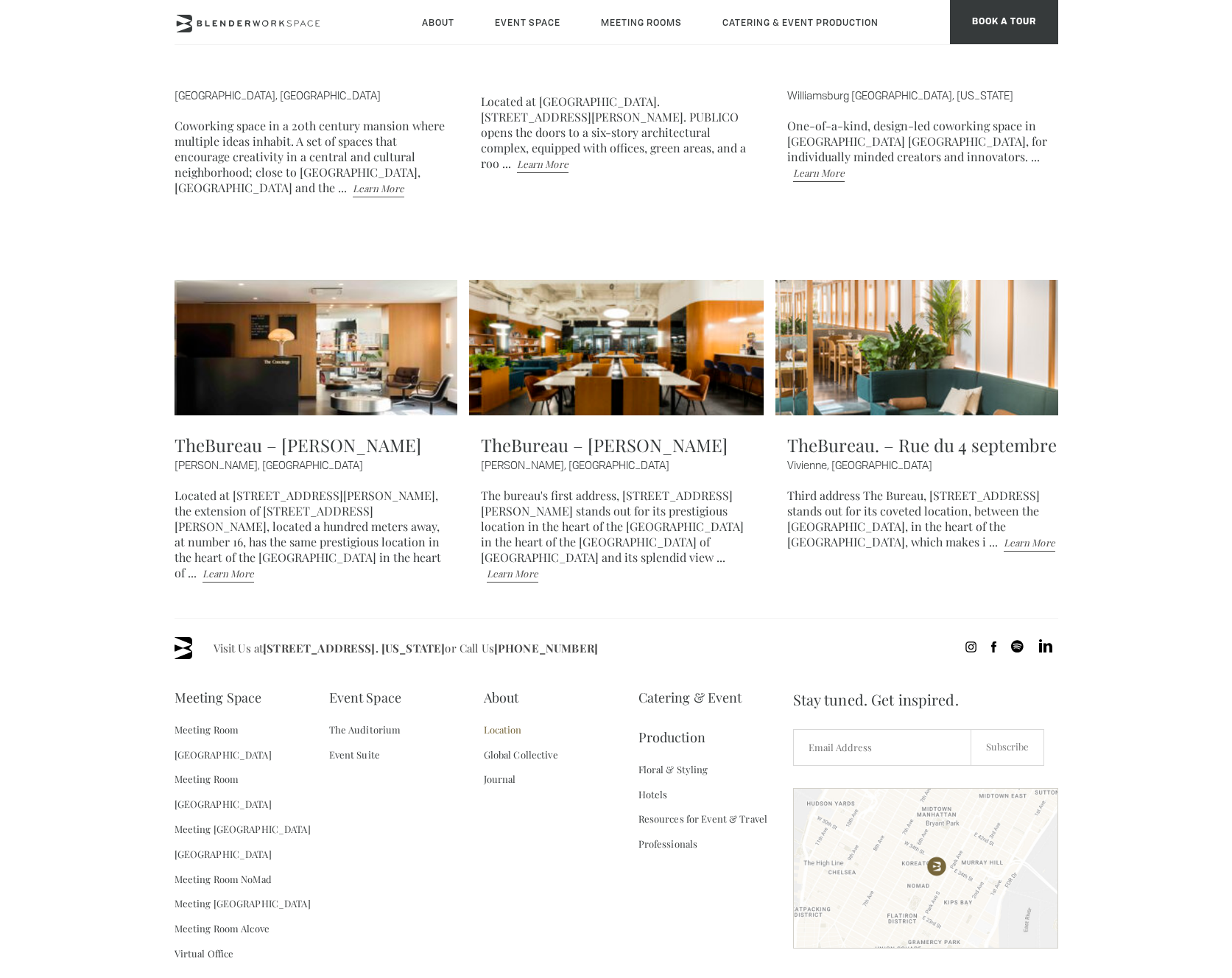 Image resolution: width=1232 pixels, height=978 pixels. What do you see at coordinates (673, 769) in the screenshot?
I see `a: Floral & Styling` at bounding box center [673, 769].